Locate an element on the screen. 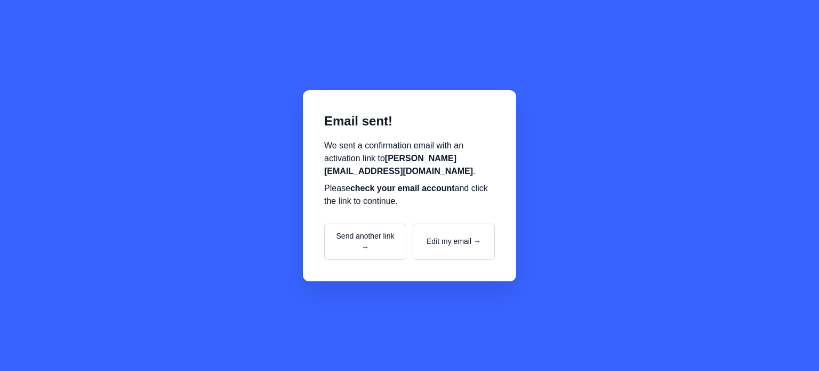 The height and width of the screenshot is (371, 819). strong: check your email account is located at coordinates (403, 188).